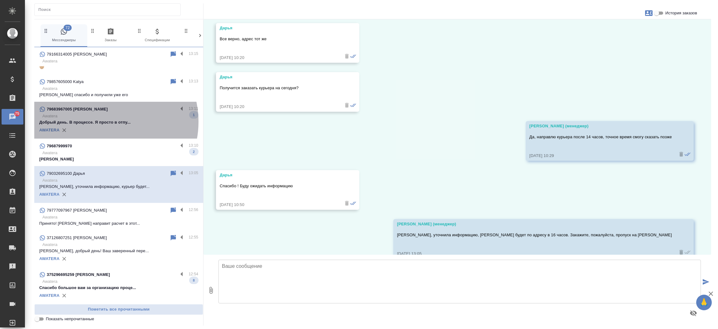 The height and width of the screenshot is (329, 718). What do you see at coordinates (157, 35) in the screenshot?
I see `span: Спецификации` at bounding box center [157, 35].